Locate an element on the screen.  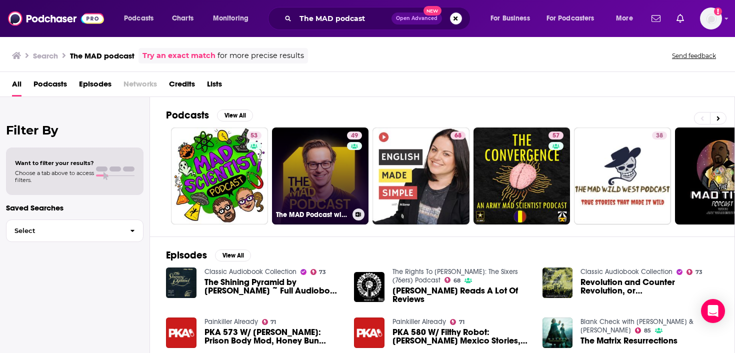
a: Lists is located at coordinates (214, 86).